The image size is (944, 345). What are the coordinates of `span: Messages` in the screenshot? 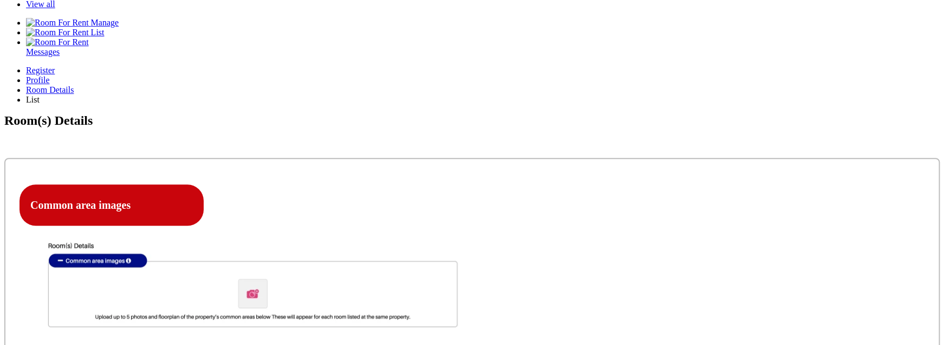 It's located at (43, 51).